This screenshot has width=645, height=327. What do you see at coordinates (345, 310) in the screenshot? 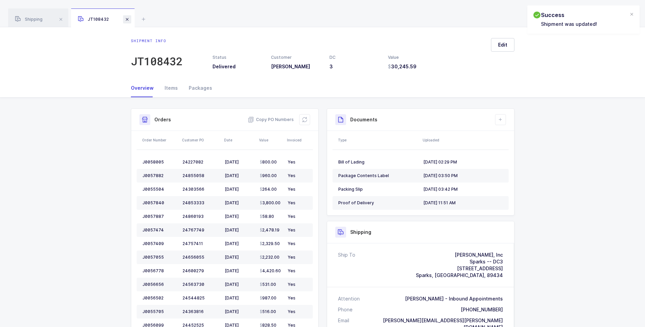
I see `div: Phone` at bounding box center [345, 310].